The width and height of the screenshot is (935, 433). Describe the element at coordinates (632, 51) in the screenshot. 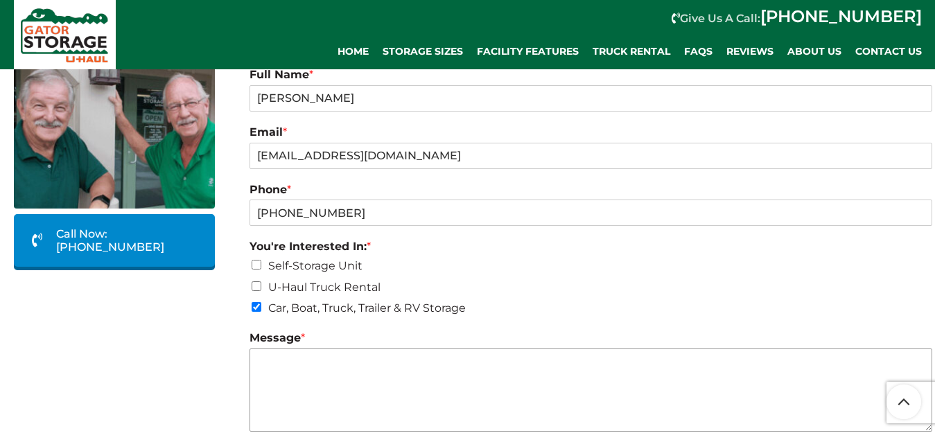

I see `span: Truck Rental` at that location.